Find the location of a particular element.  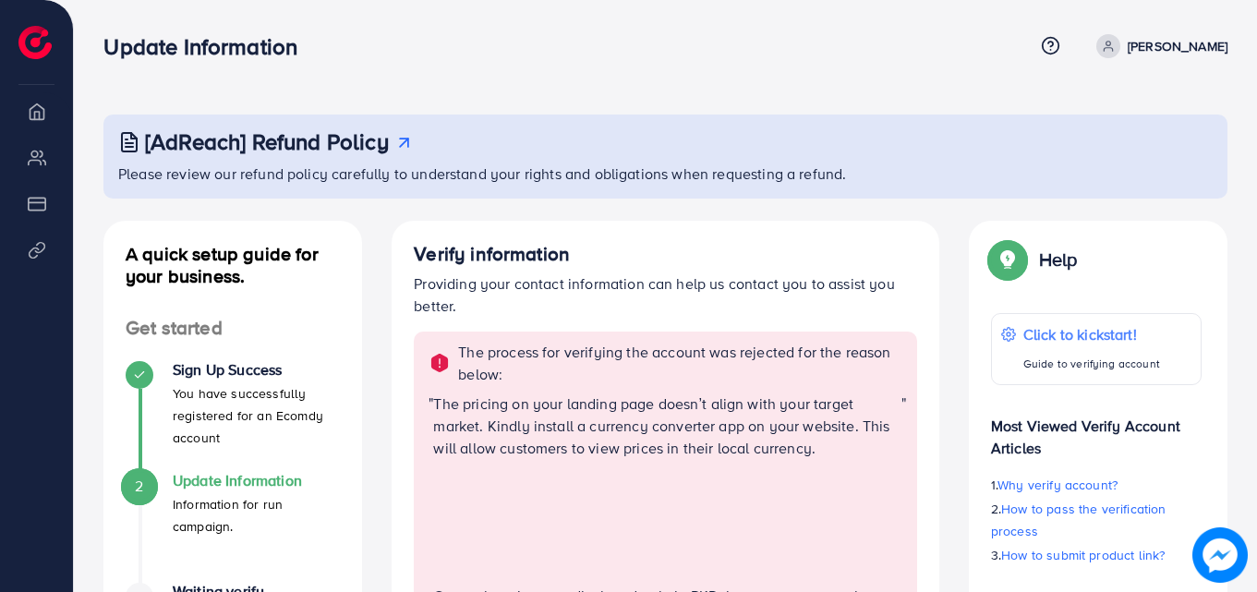

h4: Update Information is located at coordinates (256, 480).